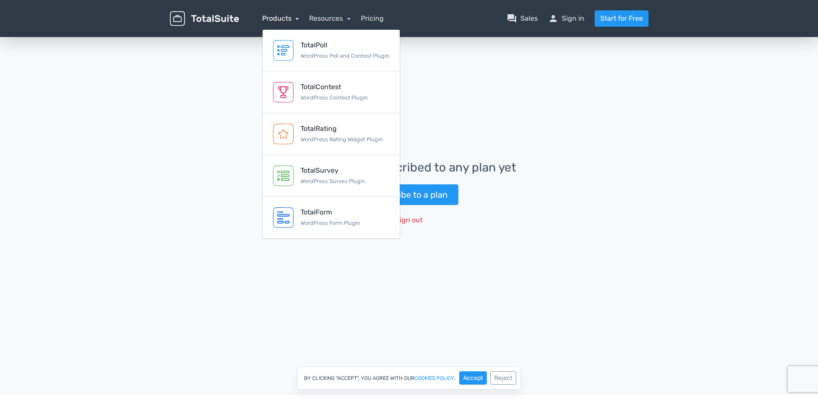 This screenshot has height=398, width=818. I want to click on img: TotalContest, so click(283, 92).